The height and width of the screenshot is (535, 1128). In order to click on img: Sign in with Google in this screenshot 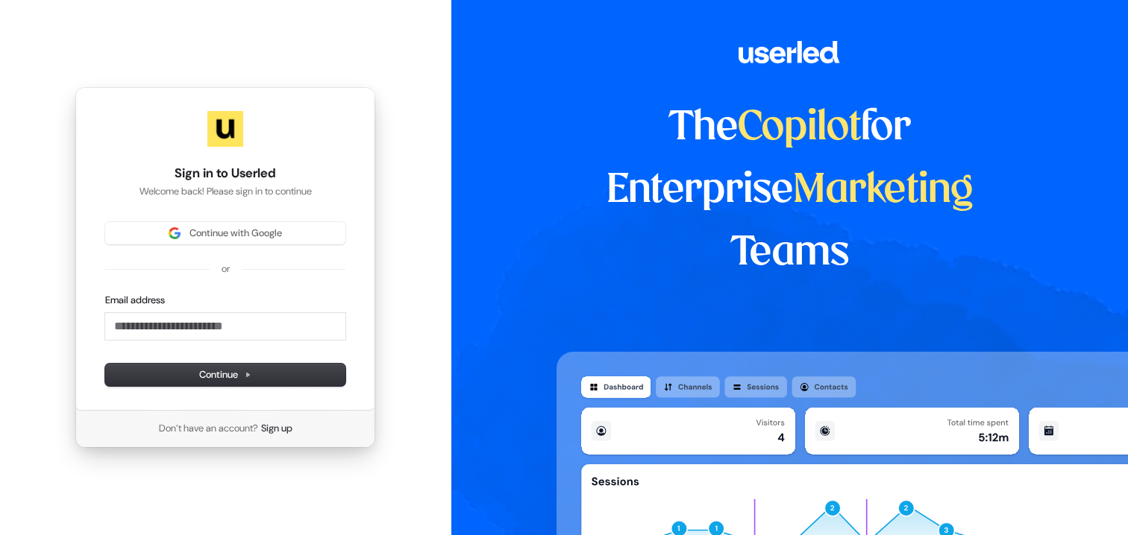, I will do `click(175, 233)`.